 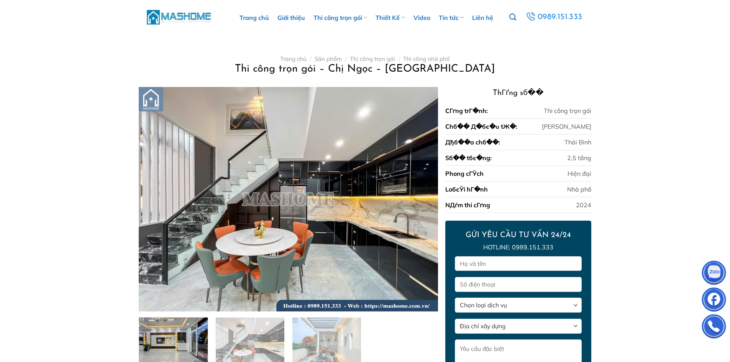 What do you see at coordinates (714, 328) in the screenshot?
I see `img: Phone` at bounding box center [714, 328].